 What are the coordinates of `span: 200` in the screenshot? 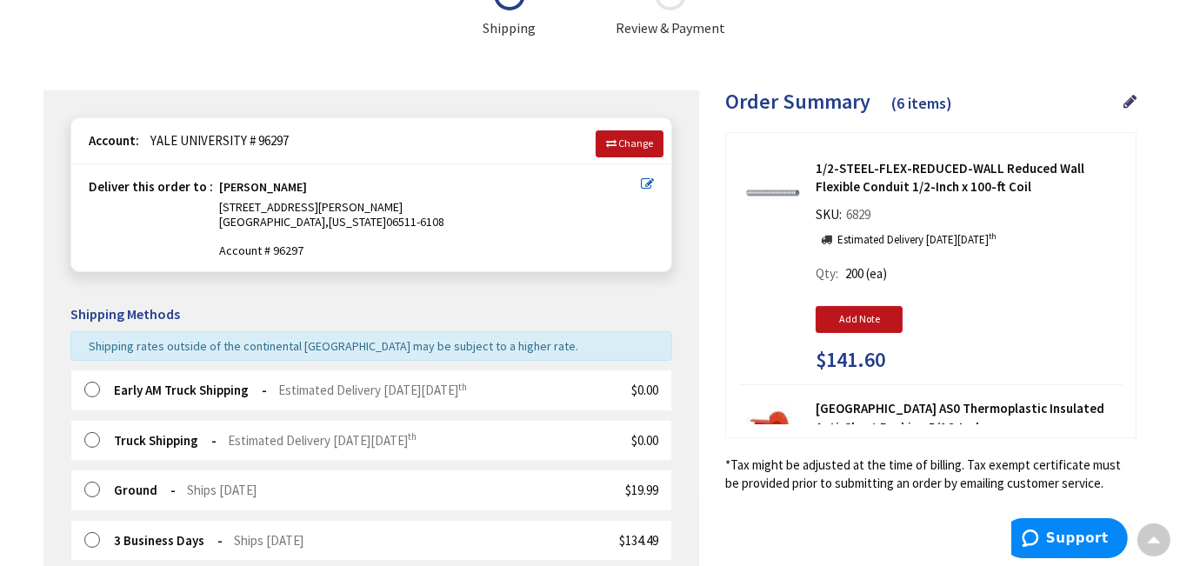 It's located at (854, 273).